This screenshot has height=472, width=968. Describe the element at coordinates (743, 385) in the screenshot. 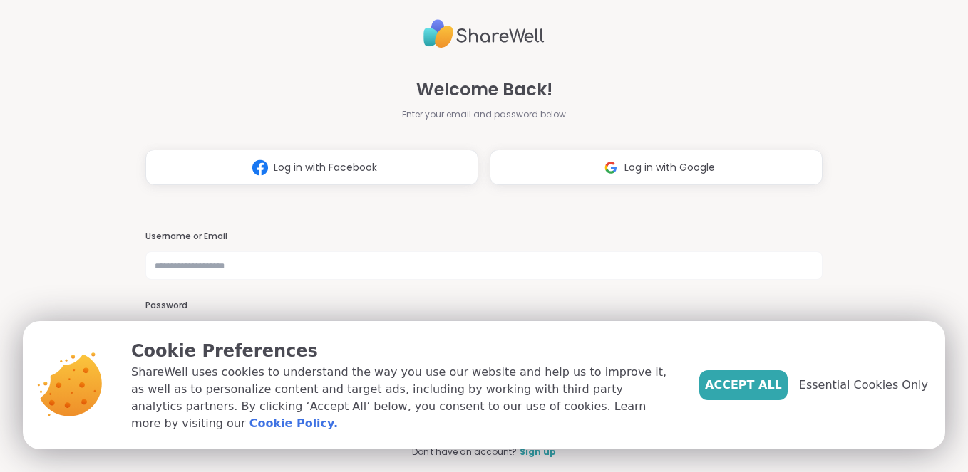

I see `button: Accept All` at that location.